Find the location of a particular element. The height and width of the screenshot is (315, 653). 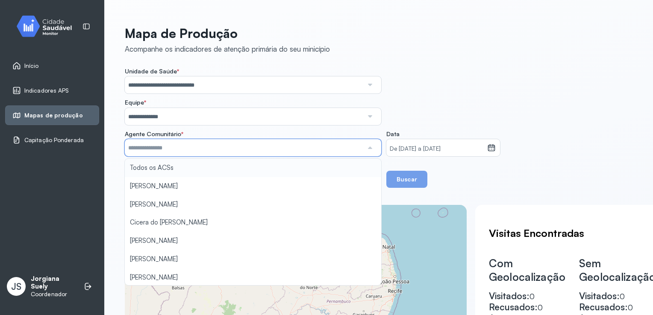

span: Agente Comunitário is located at coordinates (154, 134).